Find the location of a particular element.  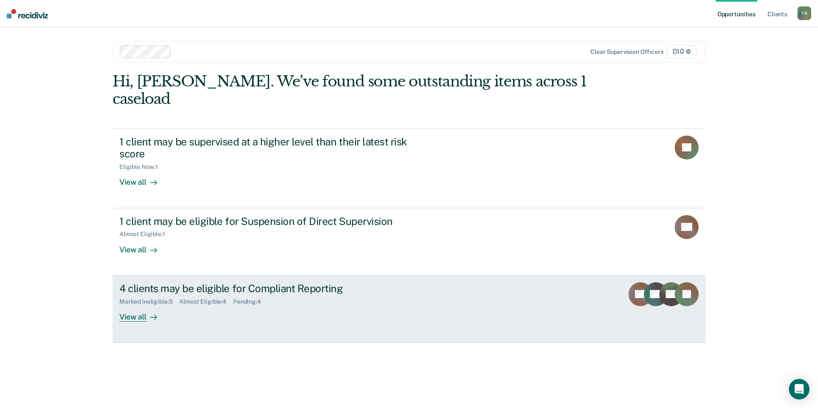

span: D10 is located at coordinates (682, 52).